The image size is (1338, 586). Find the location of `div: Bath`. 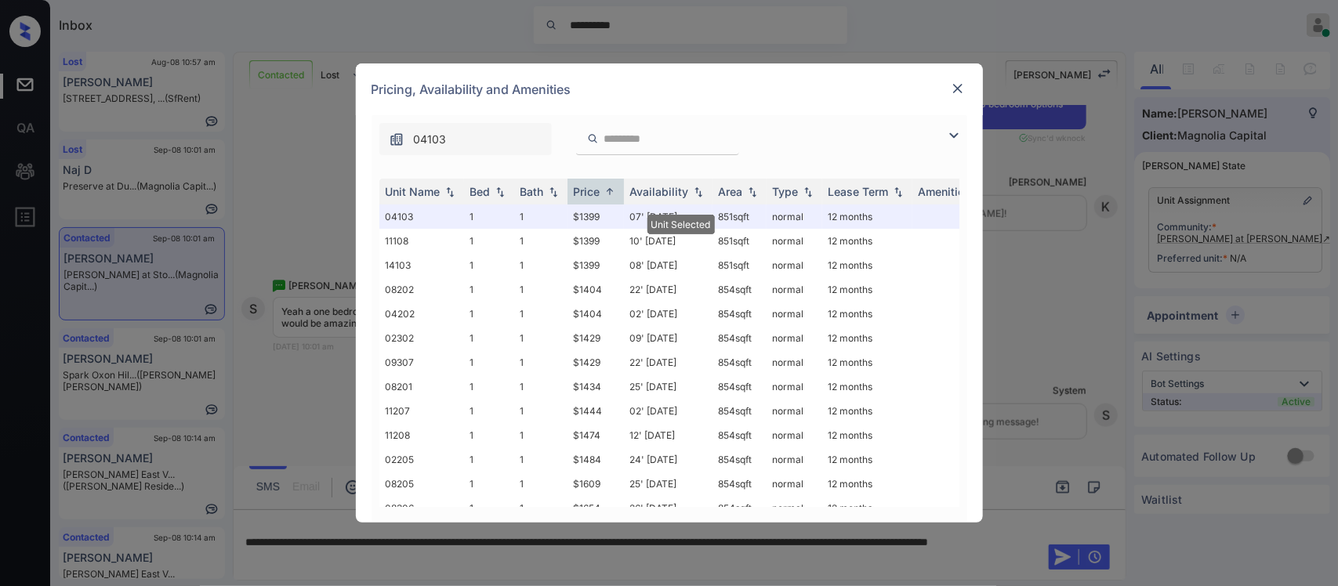

div: Bath is located at coordinates (532, 191).